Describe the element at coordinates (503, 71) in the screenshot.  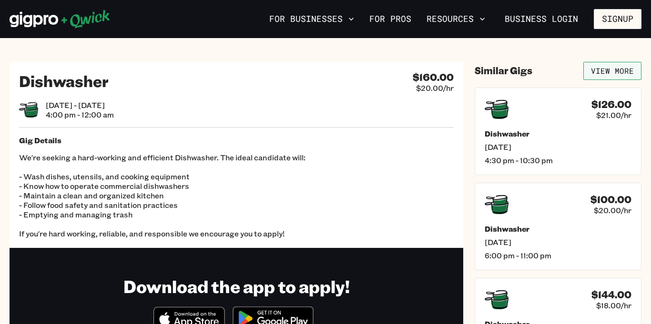
I see `h4: Similar Gigs` at that location.